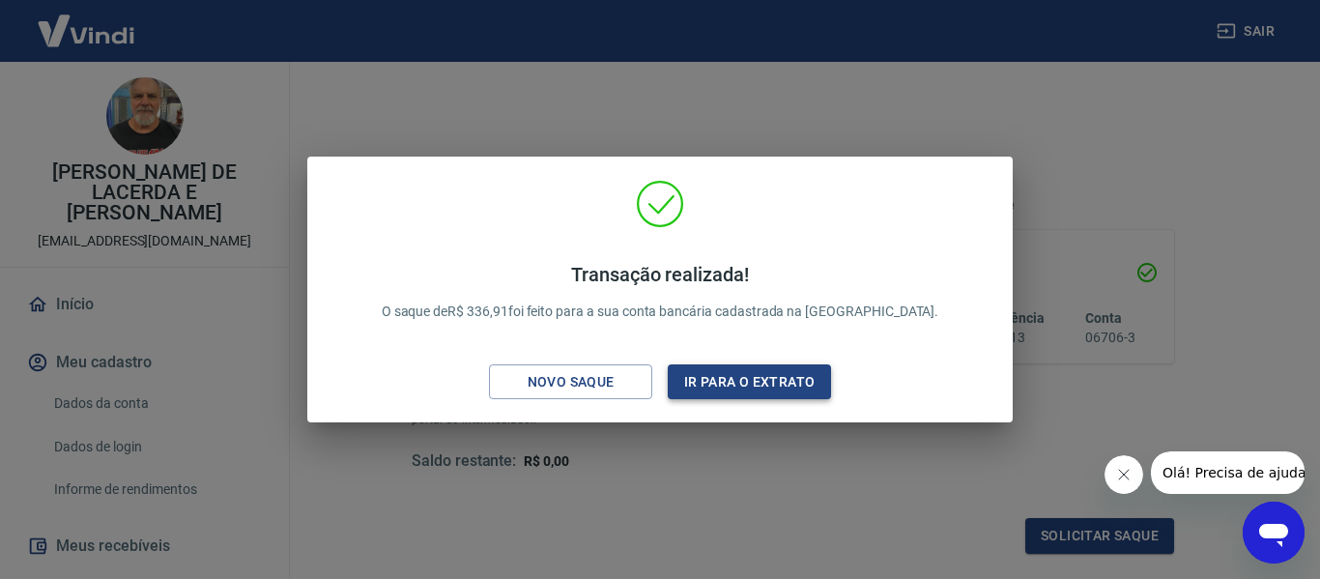 The width and height of the screenshot is (1320, 579). I want to click on span: Olá! Precisa de ajuda?, so click(87, 21).